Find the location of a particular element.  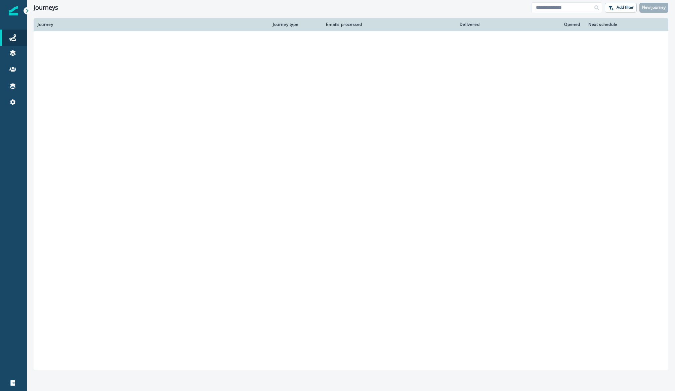

div: Next schedule is located at coordinates (618, 25).